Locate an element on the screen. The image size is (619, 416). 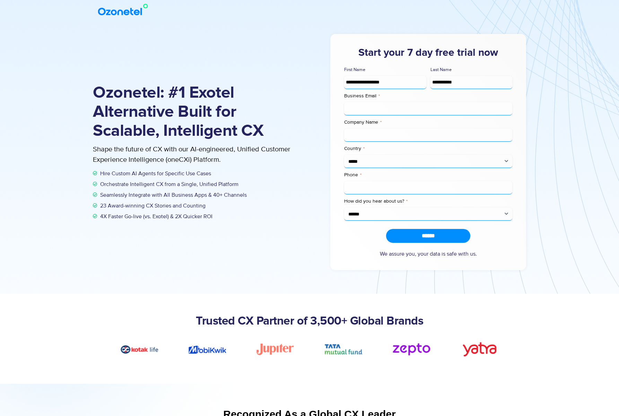
label: How did you hear about us? is located at coordinates (428, 201).